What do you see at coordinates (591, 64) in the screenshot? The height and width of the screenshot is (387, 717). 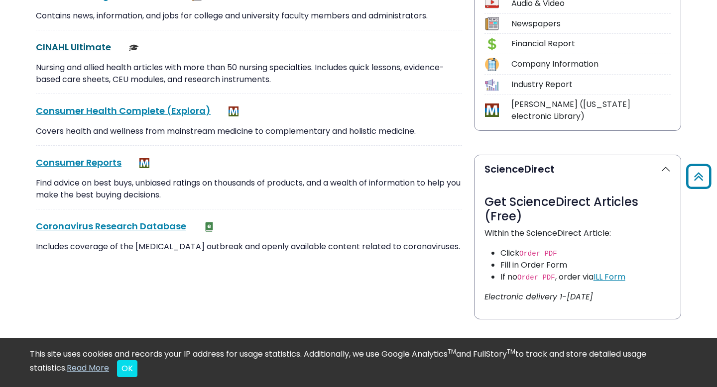 I see `div: Company Information` at bounding box center [591, 64].